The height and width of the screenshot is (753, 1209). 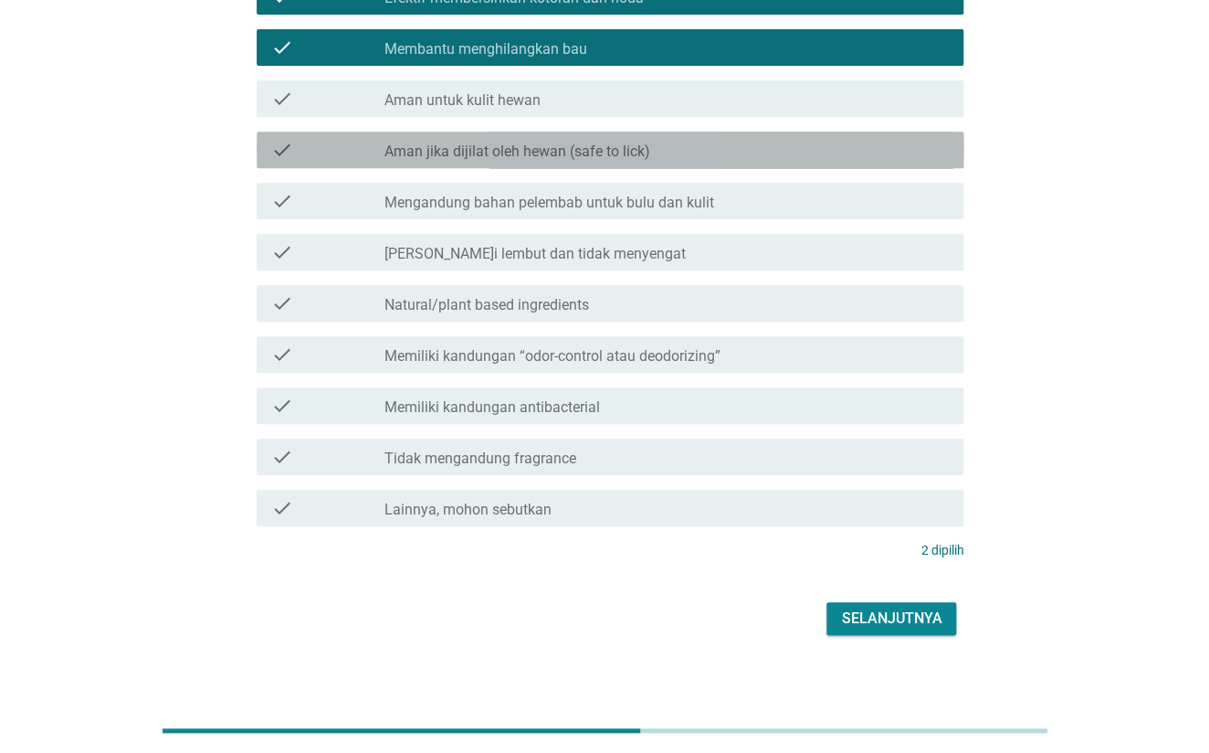 I want to click on label: Mengandung bahan pelembab untuk bulu dan kulit, so click(x=548, y=203).